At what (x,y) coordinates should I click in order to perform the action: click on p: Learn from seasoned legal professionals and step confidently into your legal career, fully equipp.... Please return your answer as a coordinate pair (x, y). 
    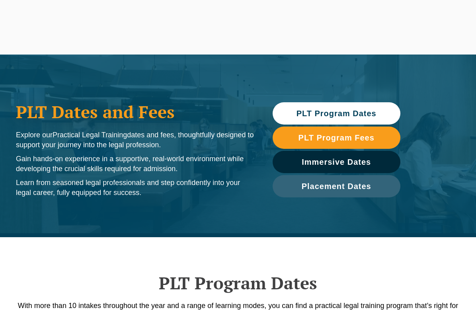
    Looking at the image, I should click on (136, 188).